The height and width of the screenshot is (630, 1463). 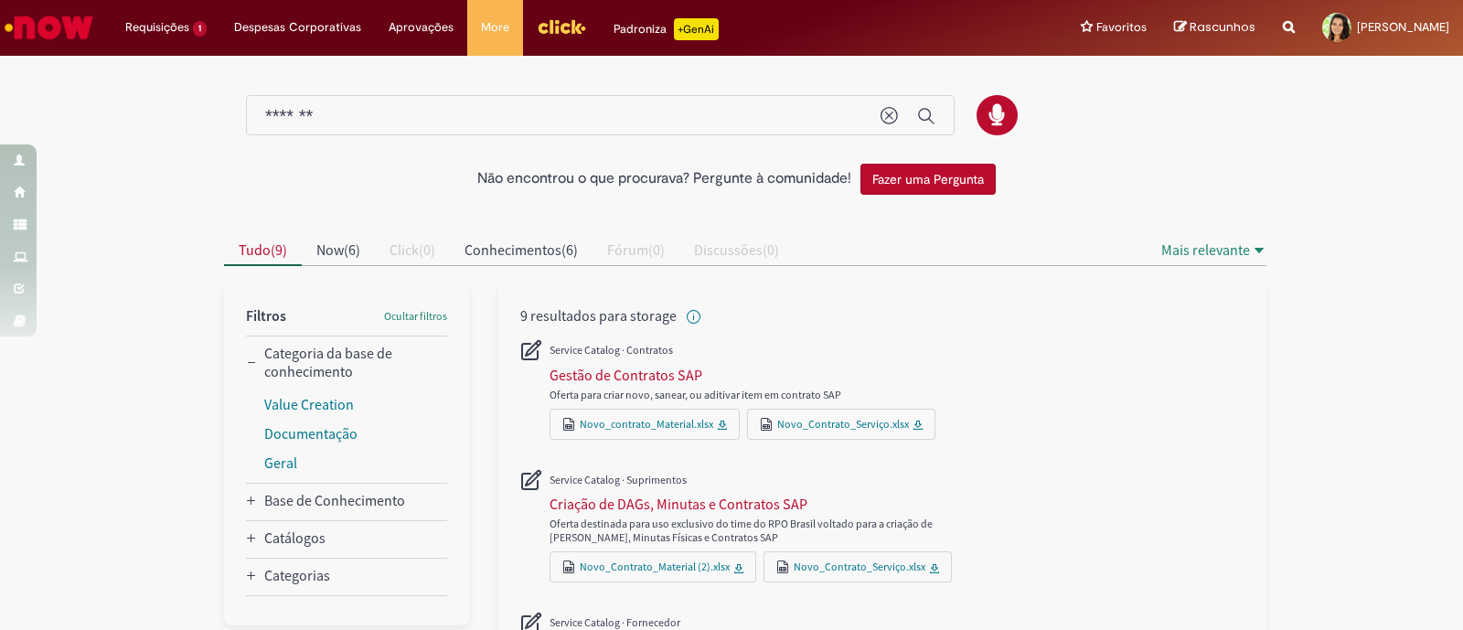 What do you see at coordinates (664, 179) in the screenshot?
I see `h2: Não encontrou o que procurava? Pergunte à comunidade!` at bounding box center [664, 179].